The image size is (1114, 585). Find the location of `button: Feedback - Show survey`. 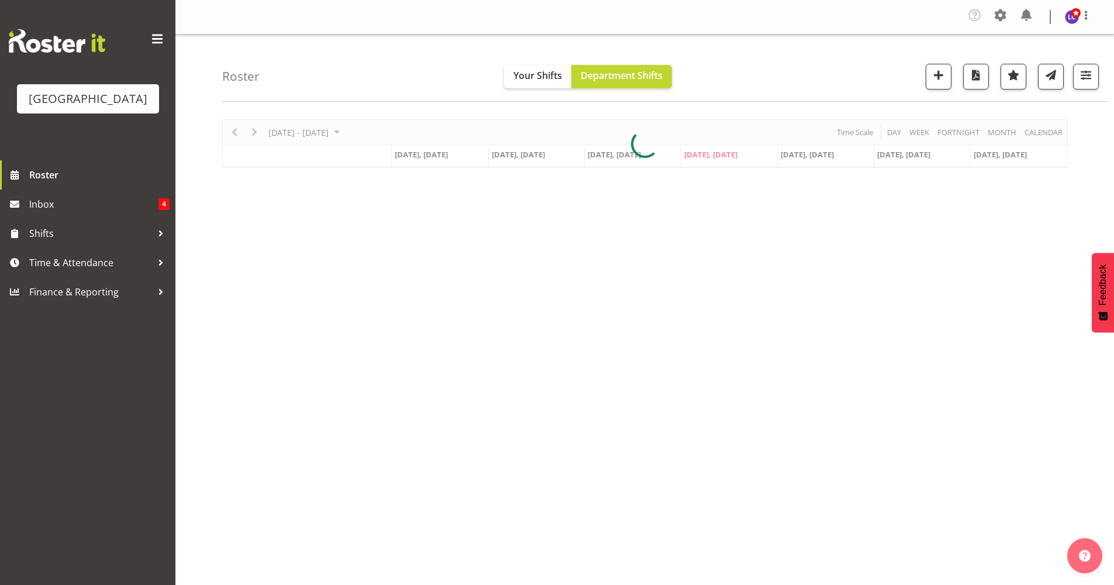

button: Feedback - Show survey is located at coordinates (1102, 292).